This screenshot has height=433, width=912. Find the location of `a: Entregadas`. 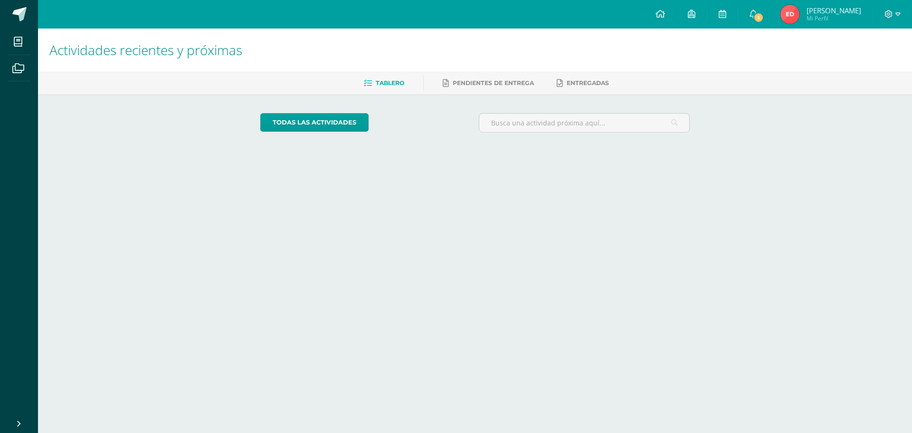

a: Entregadas is located at coordinates (583, 83).